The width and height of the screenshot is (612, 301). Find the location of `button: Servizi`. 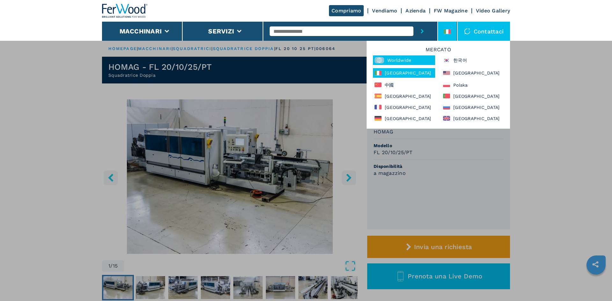

button: Servizi is located at coordinates (221, 31).